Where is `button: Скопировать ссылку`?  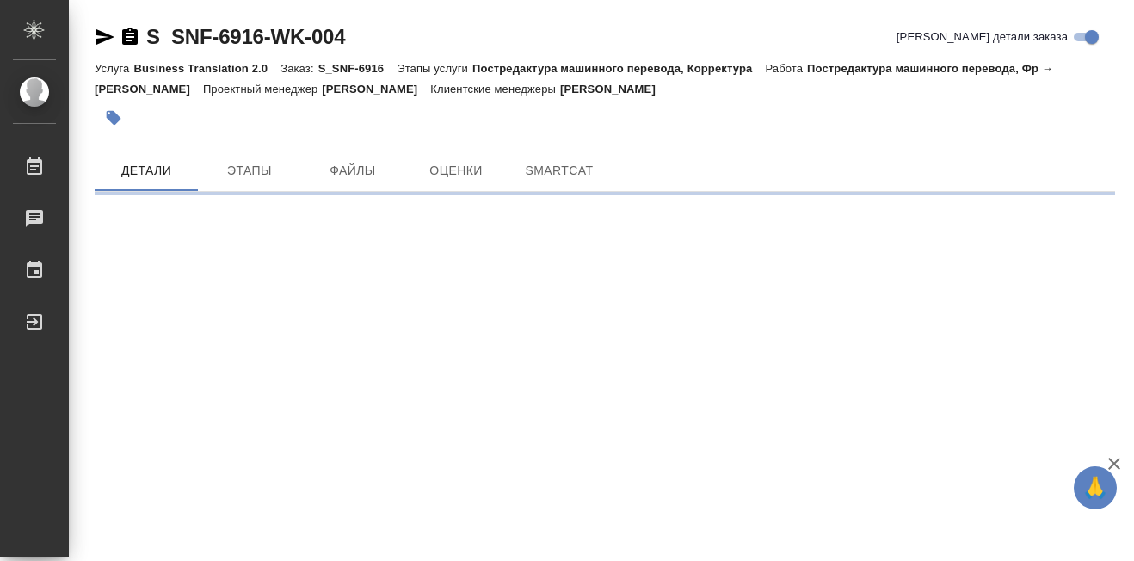
button: Скопировать ссылку is located at coordinates (130, 37).